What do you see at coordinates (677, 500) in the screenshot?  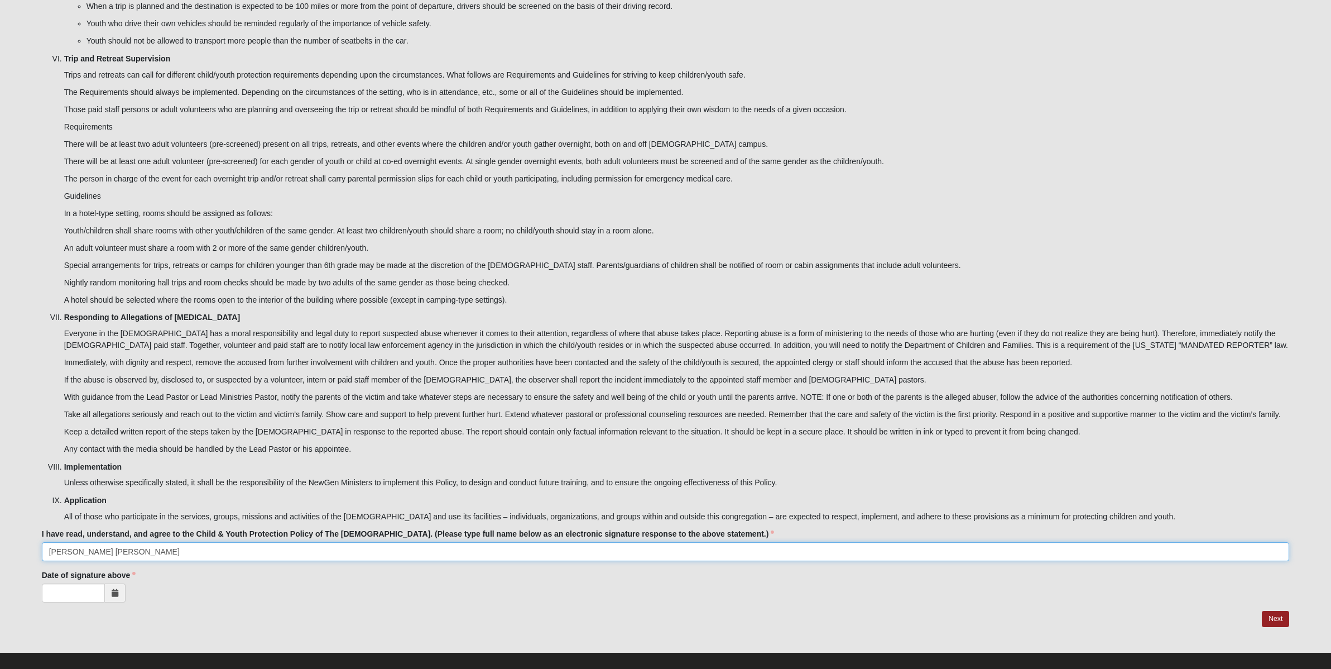 I see `h5: Application` at bounding box center [677, 500].